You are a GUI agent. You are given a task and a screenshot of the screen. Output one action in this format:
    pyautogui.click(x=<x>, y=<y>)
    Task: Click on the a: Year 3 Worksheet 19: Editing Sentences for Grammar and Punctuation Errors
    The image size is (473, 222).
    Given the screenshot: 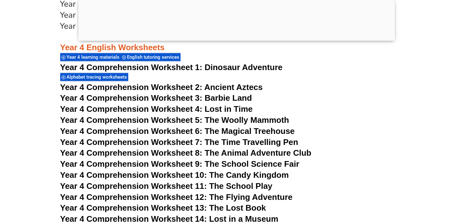 What is the action you would take?
    pyautogui.click(x=202, y=15)
    